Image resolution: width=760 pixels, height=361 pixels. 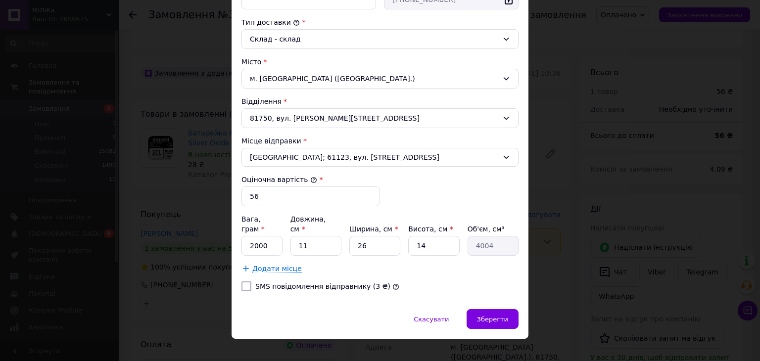 What do you see at coordinates (323, 287) in the screenshot?
I see `label: SMS повідомлення відправнику (3 ₴)` at bounding box center [323, 287].